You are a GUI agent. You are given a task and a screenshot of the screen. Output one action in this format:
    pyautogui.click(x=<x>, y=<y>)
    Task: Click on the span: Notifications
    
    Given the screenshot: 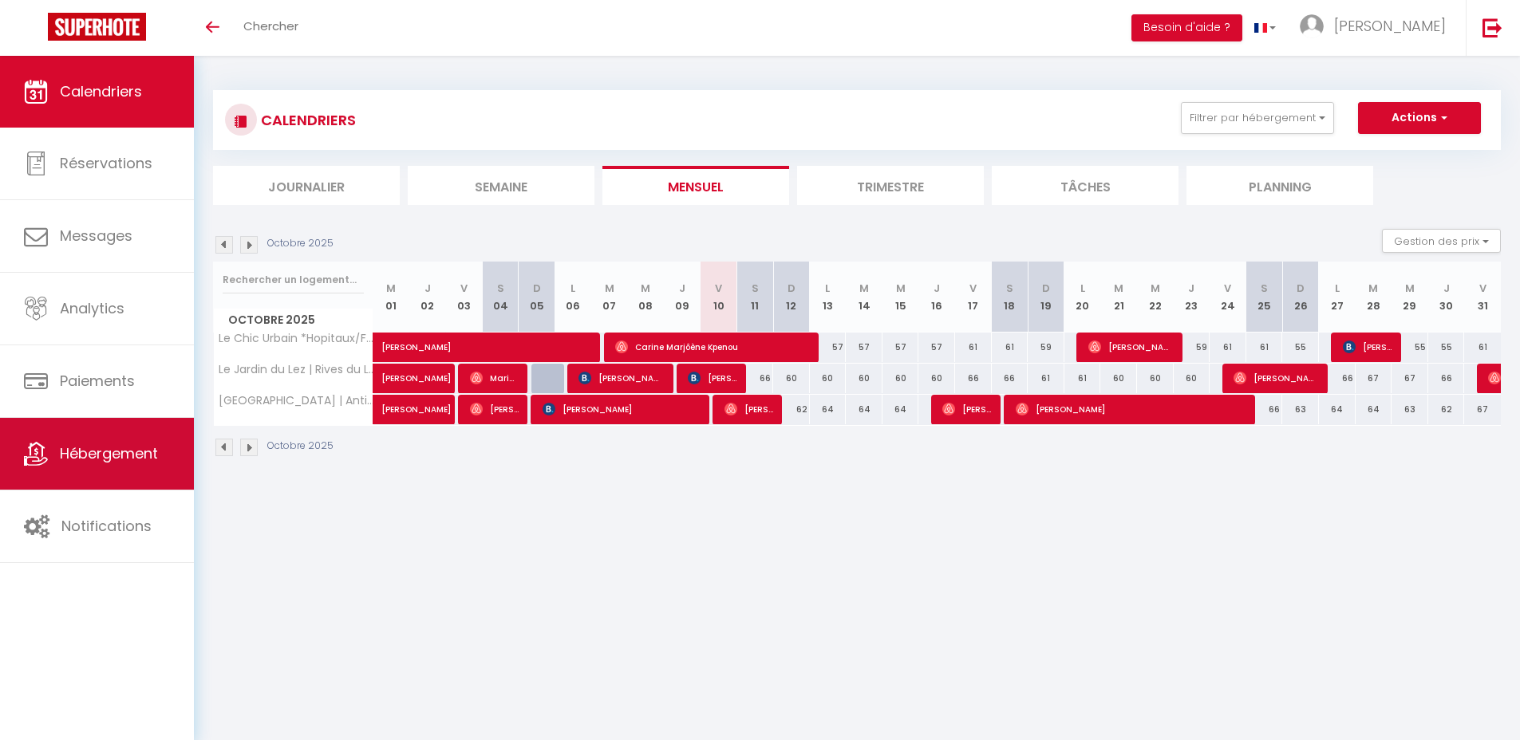 What is the action you would take?
    pyautogui.click(x=106, y=526)
    